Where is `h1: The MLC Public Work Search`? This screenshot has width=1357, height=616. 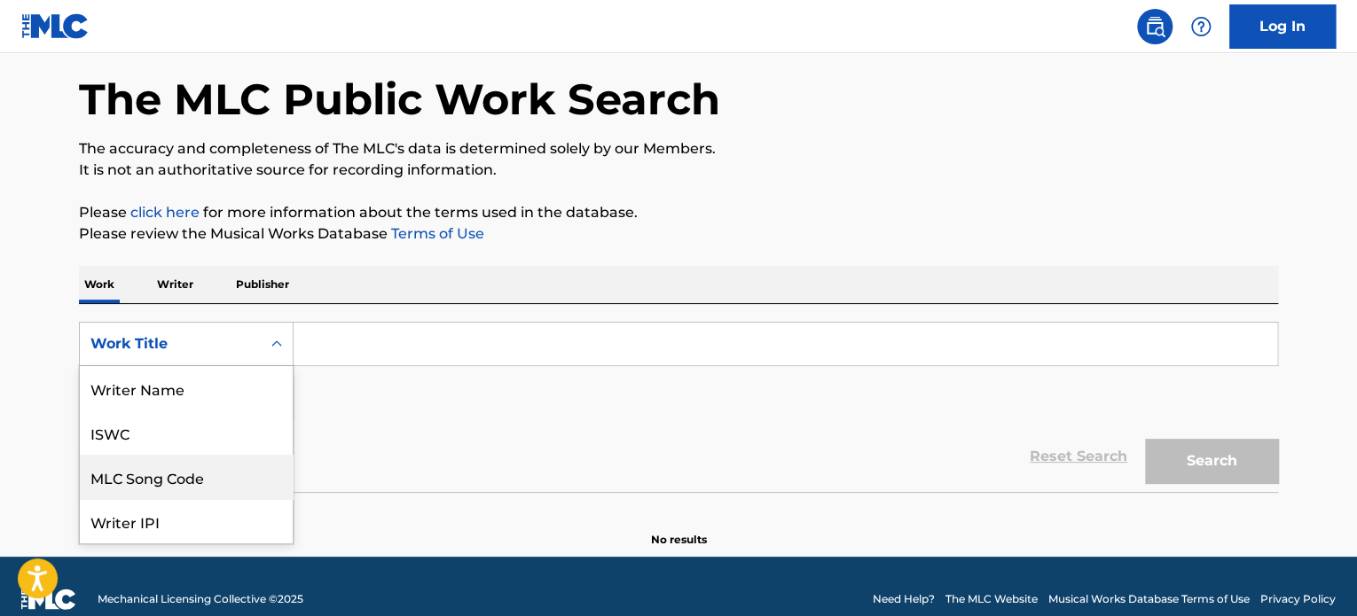
h1: The MLC Public Work Search is located at coordinates (399, 99).